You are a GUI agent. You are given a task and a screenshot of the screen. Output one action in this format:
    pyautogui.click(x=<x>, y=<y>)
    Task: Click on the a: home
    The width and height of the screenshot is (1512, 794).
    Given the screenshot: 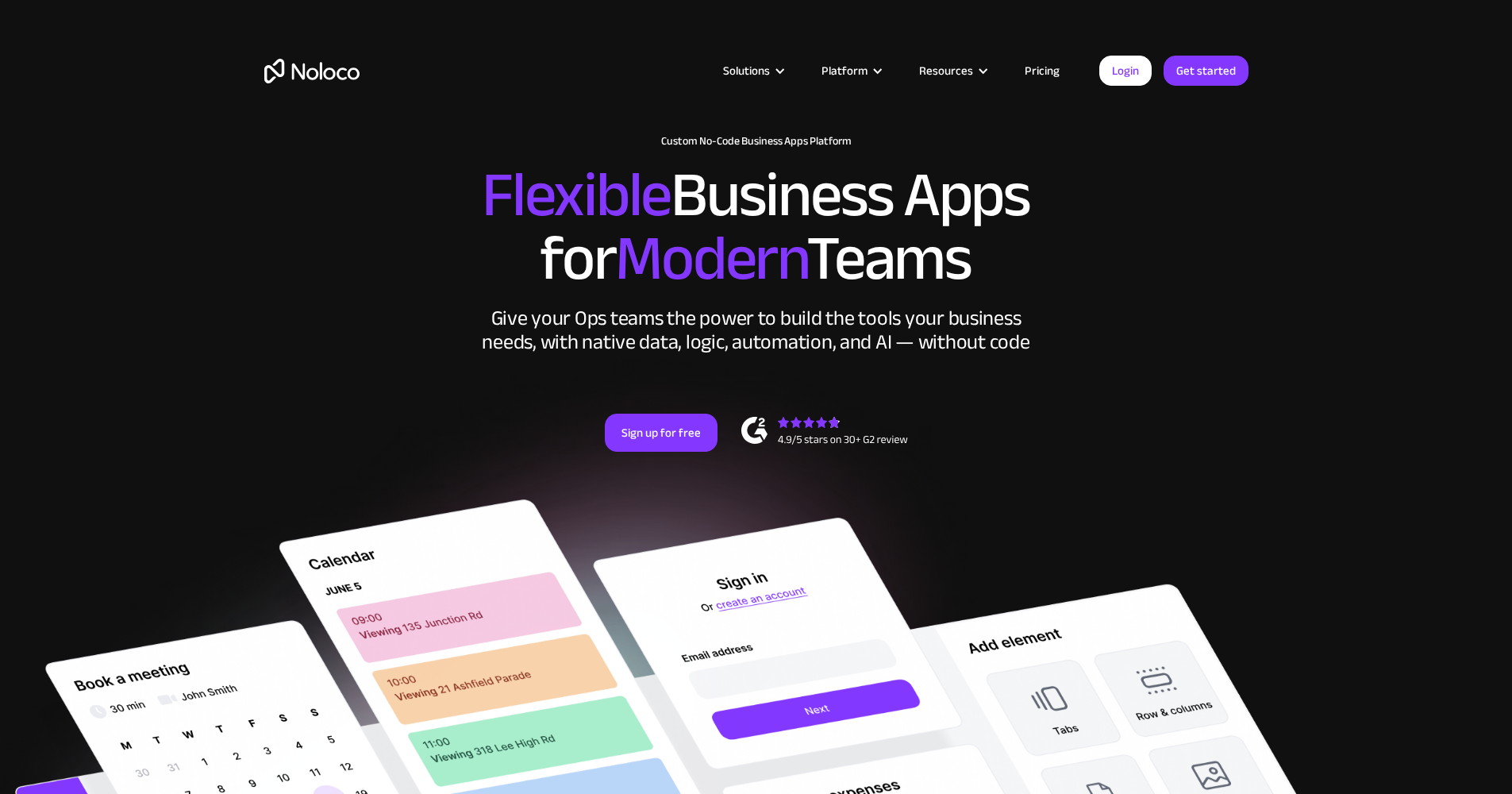 What is the action you would take?
    pyautogui.click(x=312, y=71)
    